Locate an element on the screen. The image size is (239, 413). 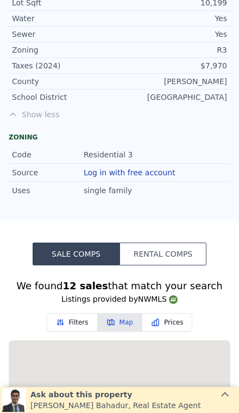
div: Taxes (2024) is located at coordinates (66, 66).